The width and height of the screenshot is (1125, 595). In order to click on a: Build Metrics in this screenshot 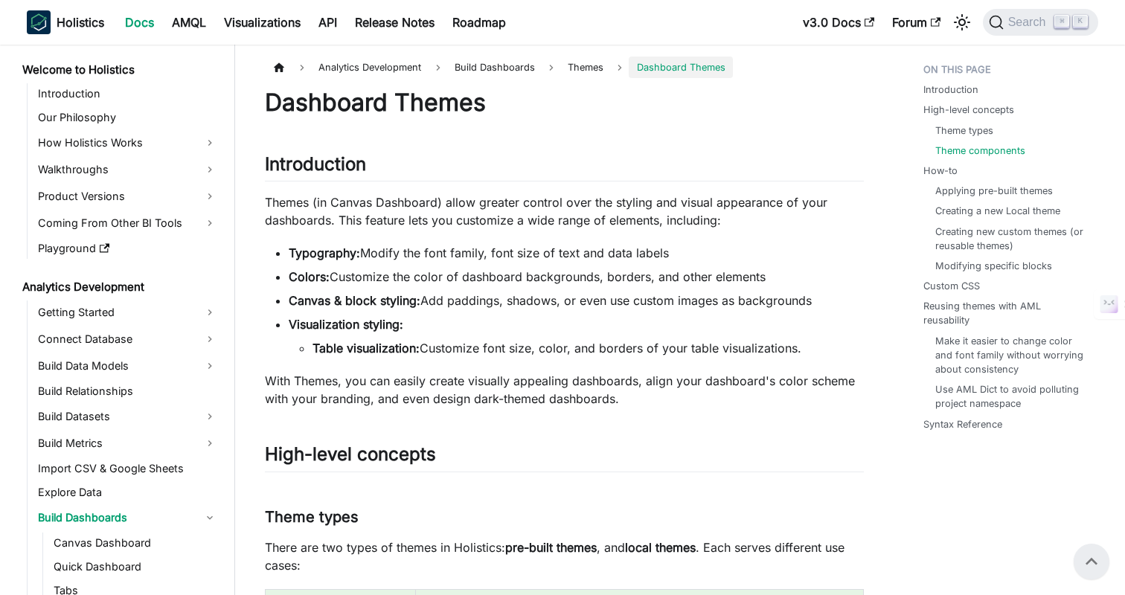, I will do `click(127, 444)`.